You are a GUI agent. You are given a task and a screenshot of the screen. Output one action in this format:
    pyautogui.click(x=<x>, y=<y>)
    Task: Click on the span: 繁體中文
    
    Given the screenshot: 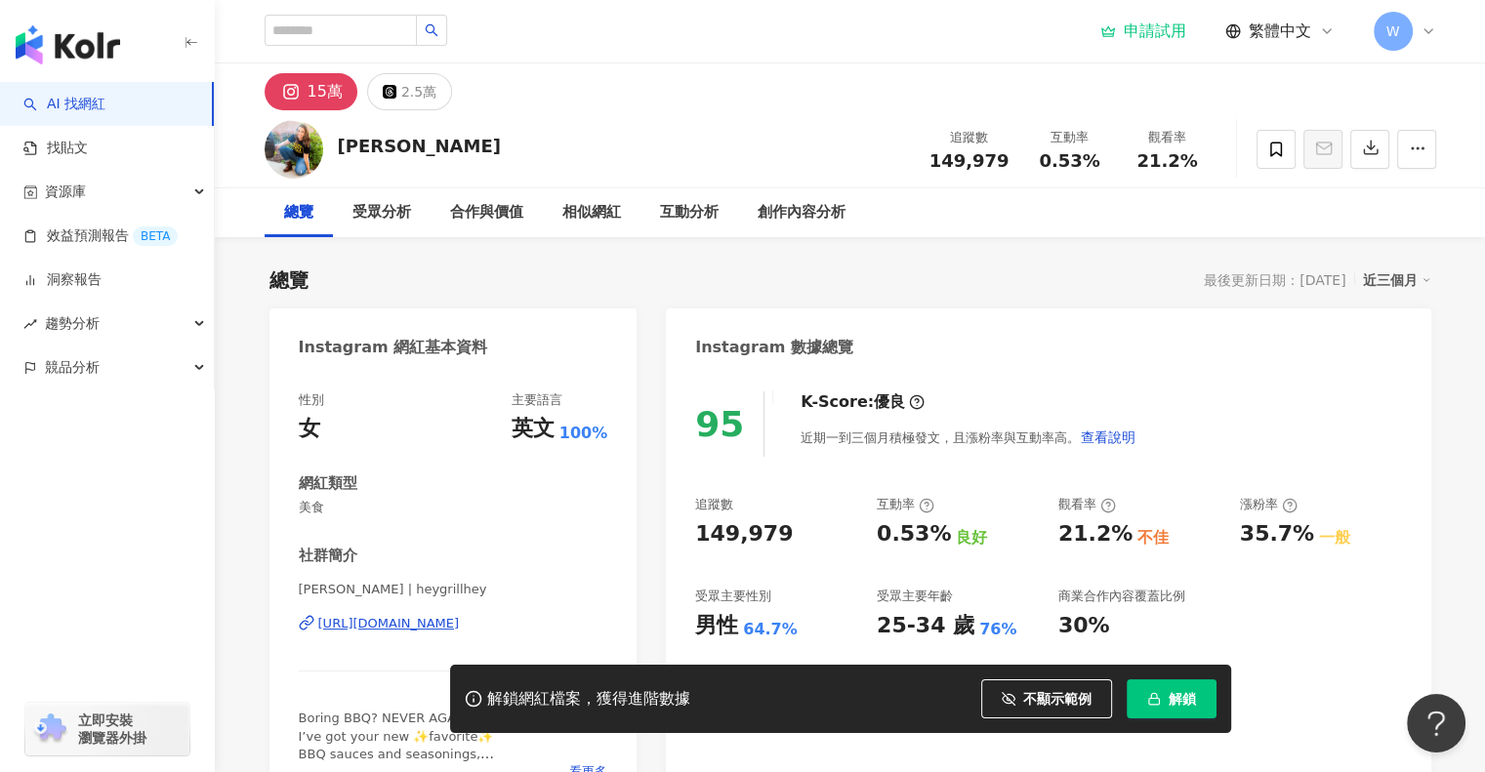 What is the action you would take?
    pyautogui.click(x=1280, y=31)
    